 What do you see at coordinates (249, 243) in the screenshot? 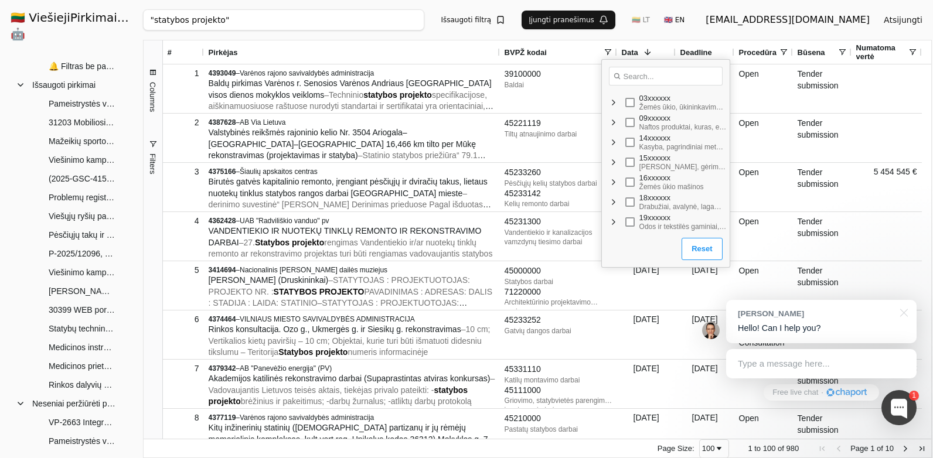
I see `span: 27.` at bounding box center [249, 243].